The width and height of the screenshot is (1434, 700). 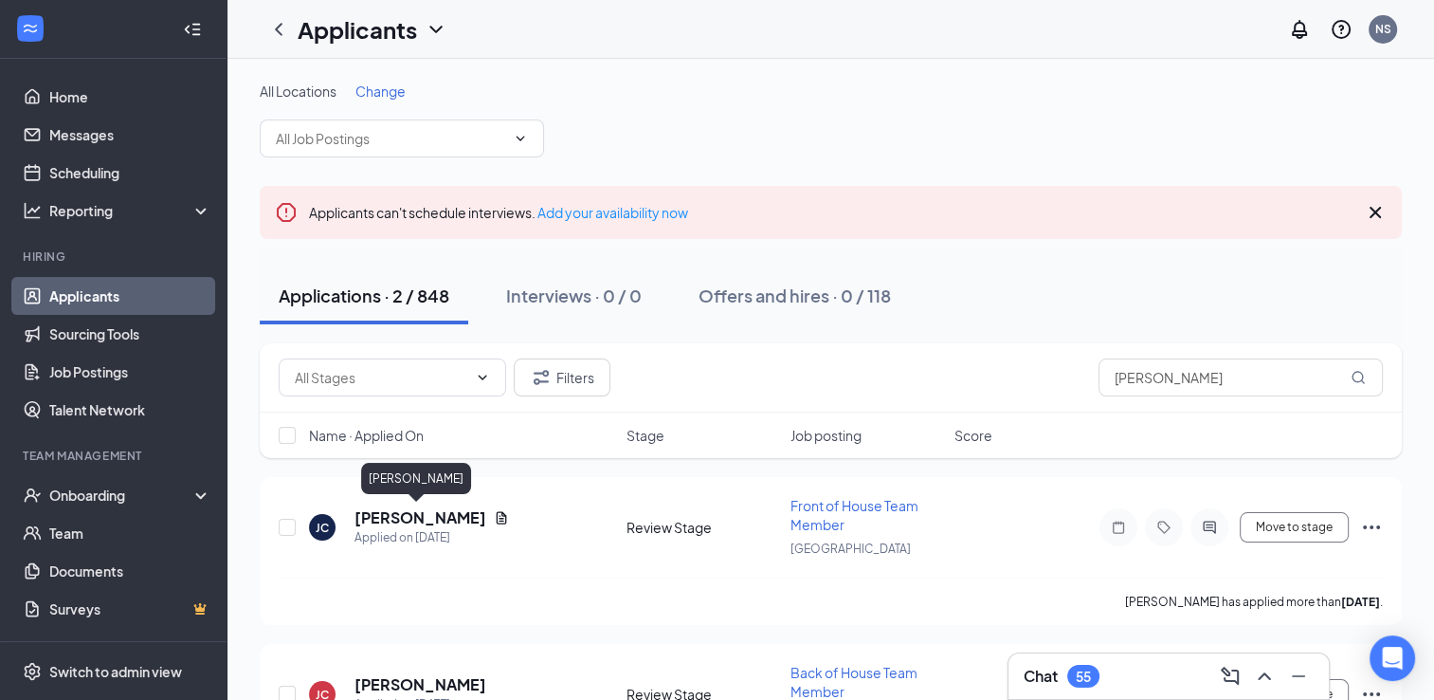 I want to click on span: Stage, so click(x=646, y=435).